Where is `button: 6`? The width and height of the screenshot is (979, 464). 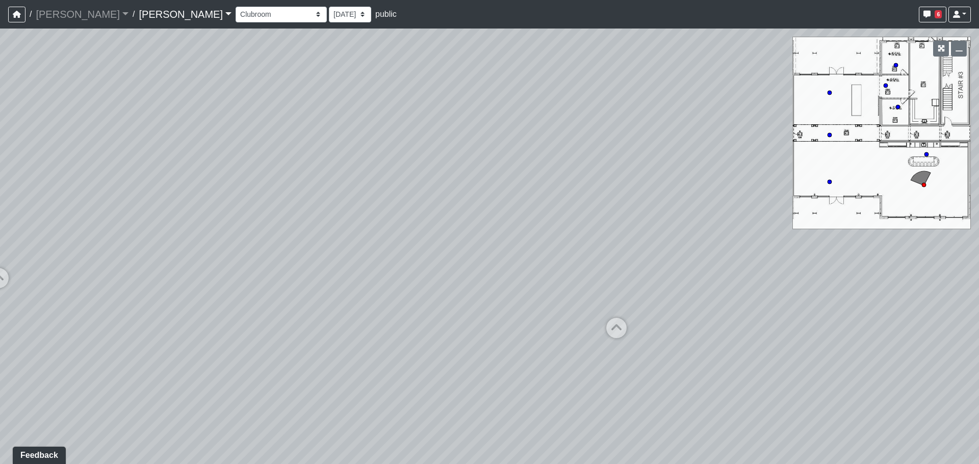
button: 6 is located at coordinates (932, 14).